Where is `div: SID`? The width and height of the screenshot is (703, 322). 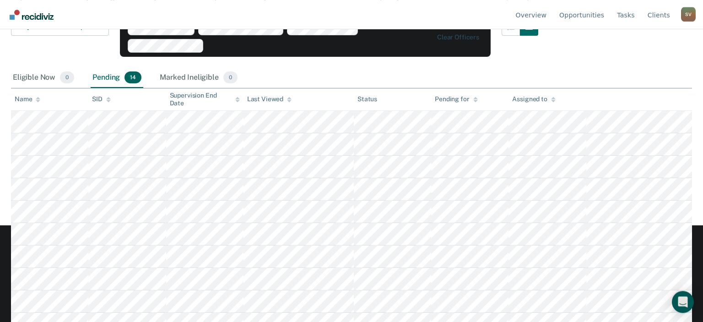 div: SID is located at coordinates (101, 99).